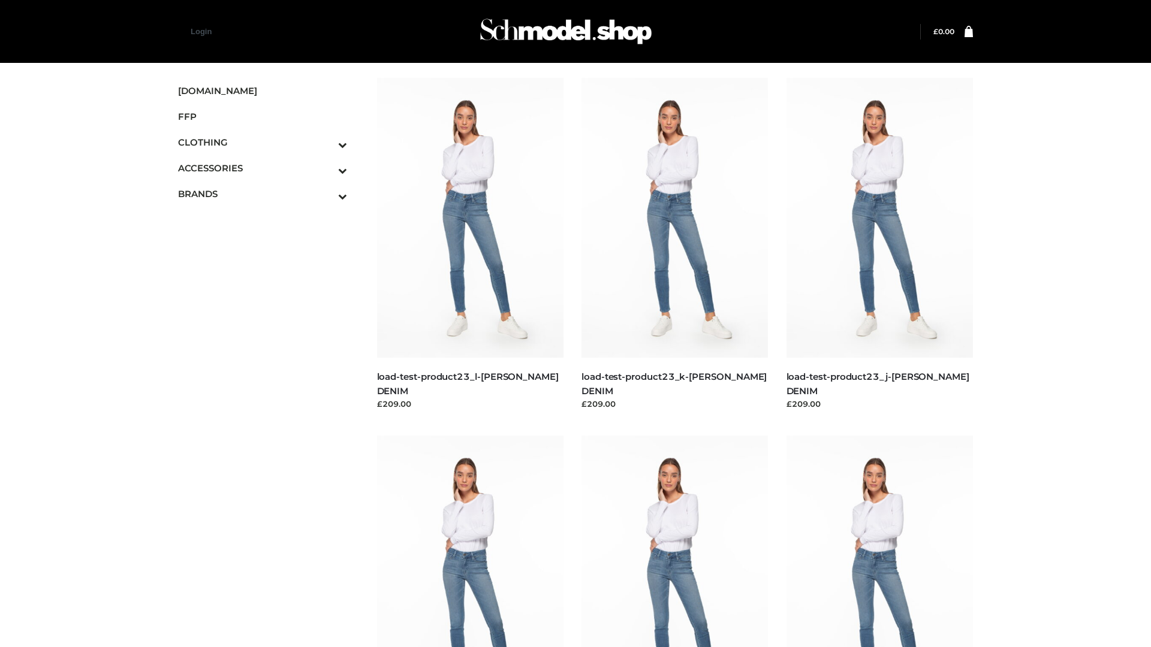 The width and height of the screenshot is (1151, 647). What do you see at coordinates (263, 116) in the screenshot?
I see `a: FFP` at bounding box center [263, 116].